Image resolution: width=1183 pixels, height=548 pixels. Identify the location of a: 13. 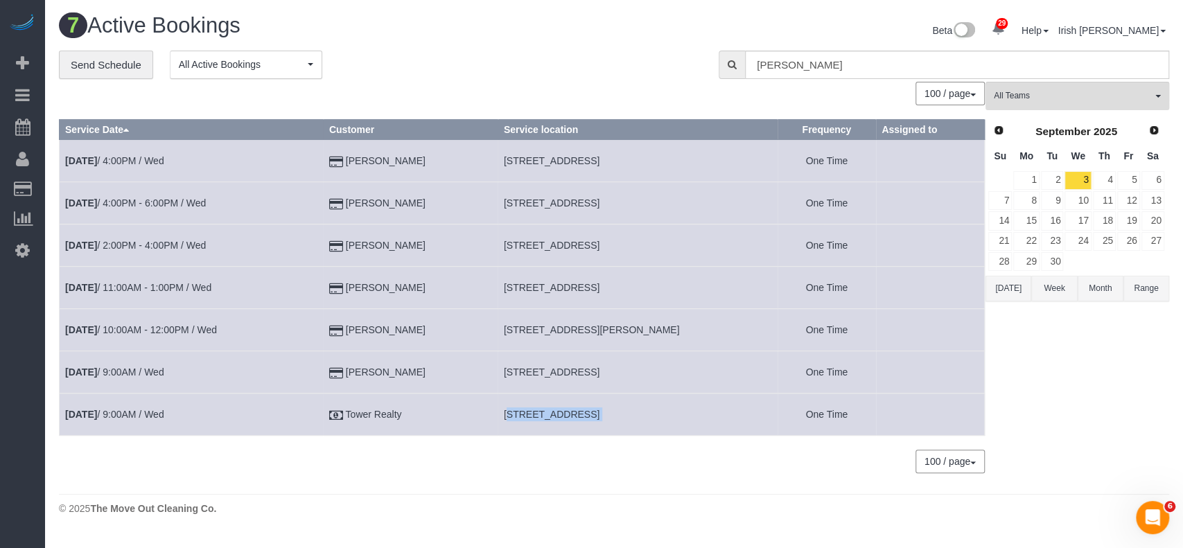
(1152, 200).